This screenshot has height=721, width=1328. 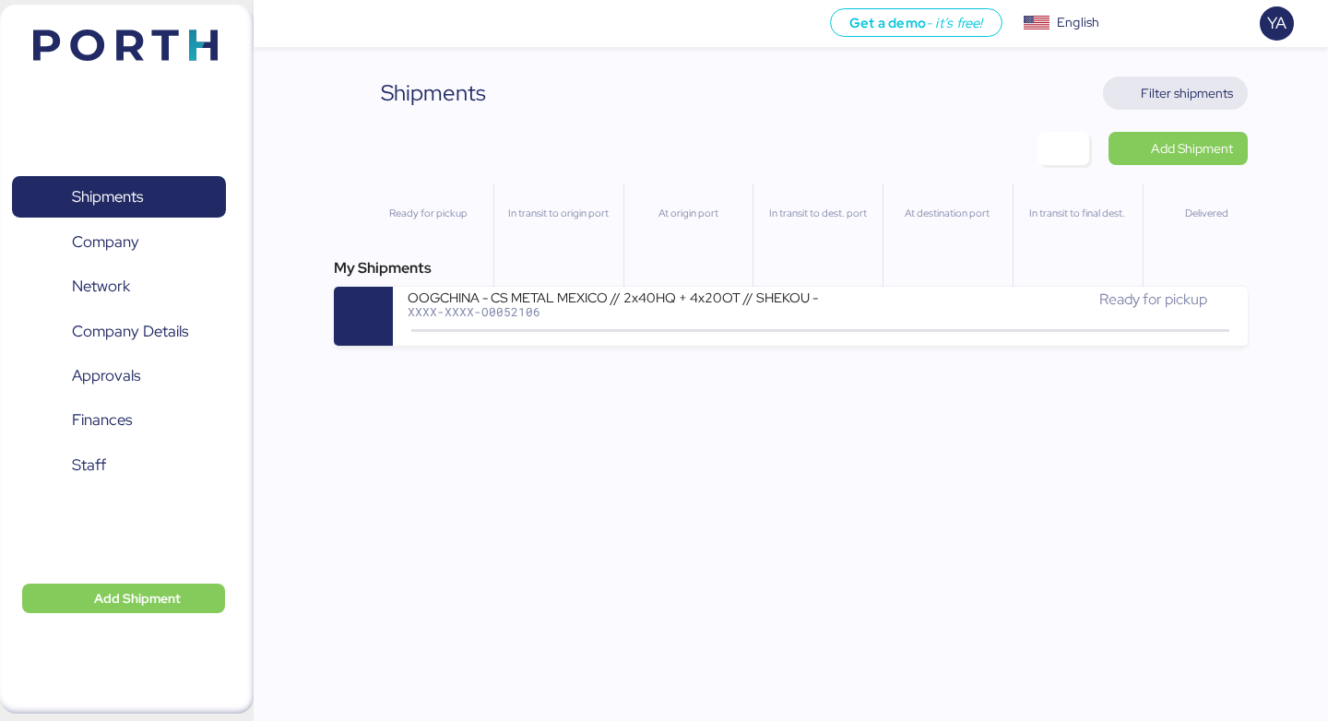 I want to click on div: In transit to final dest., so click(x=1077, y=213).